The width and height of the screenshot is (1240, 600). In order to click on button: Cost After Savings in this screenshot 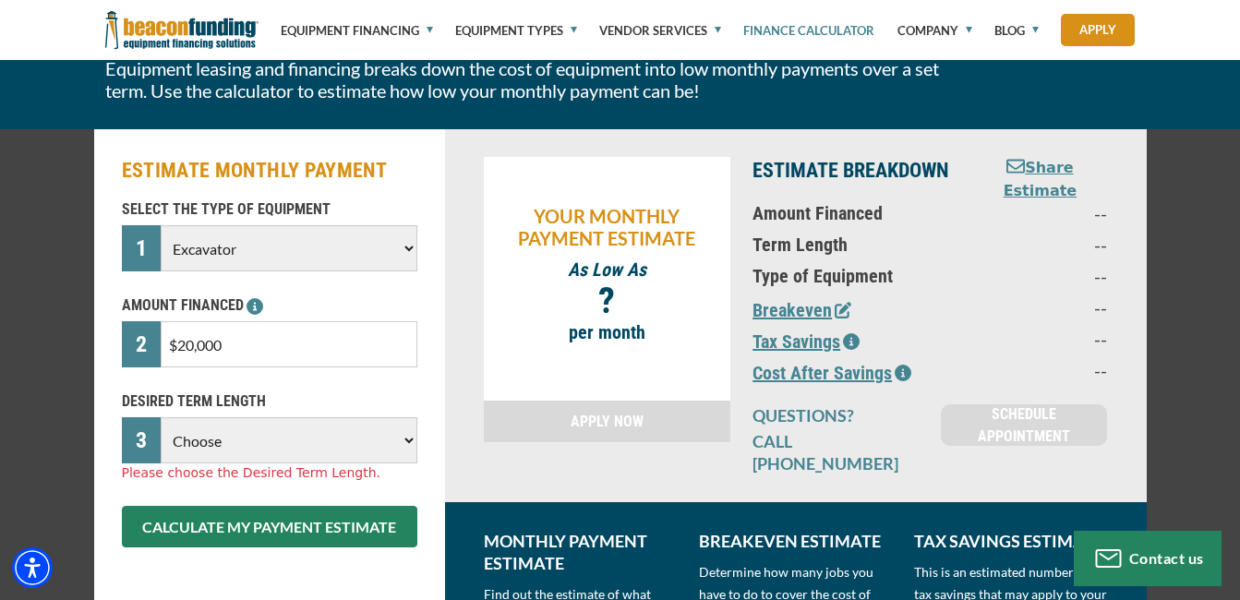, I will do `click(832, 373)`.